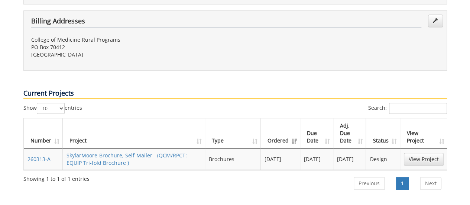  I want to click on a: Edit Addresses, so click(436, 21).